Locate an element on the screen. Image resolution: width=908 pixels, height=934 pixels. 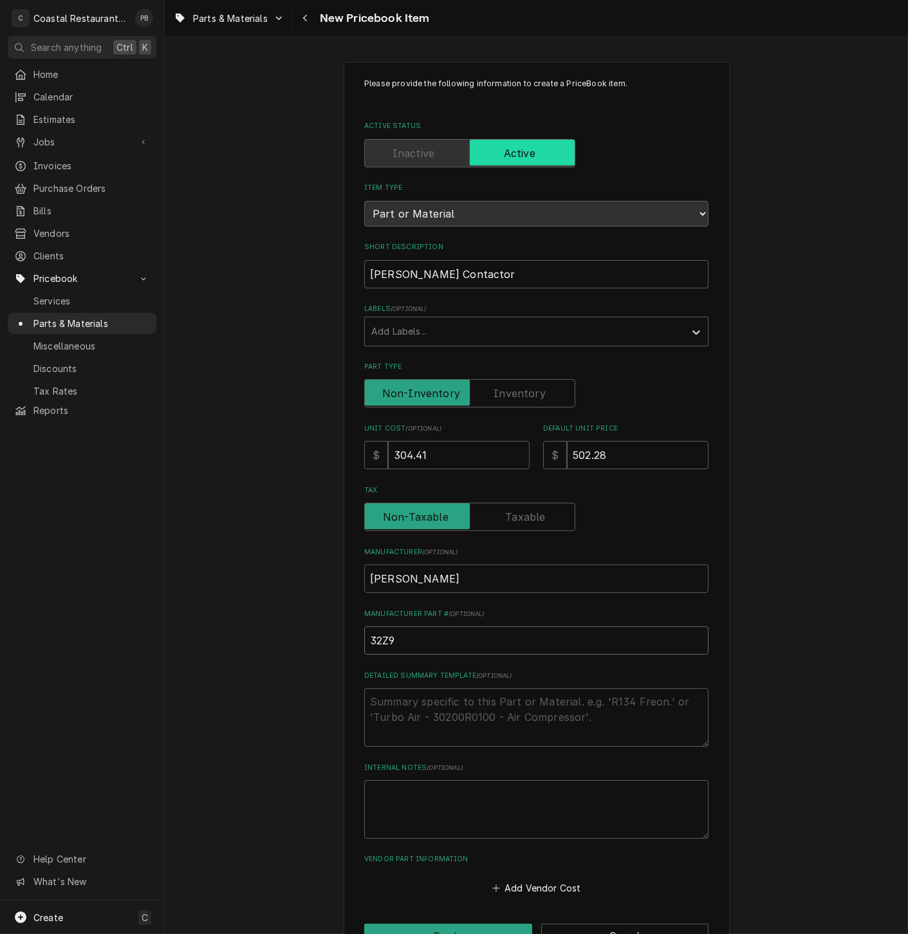
label: Manufacturer is located at coordinates (536, 552).